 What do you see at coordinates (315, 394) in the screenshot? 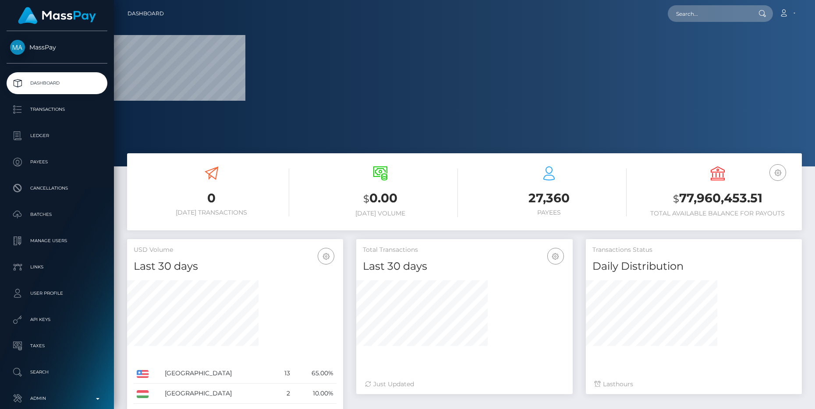
I see `td: 10.00%` at bounding box center [315, 394].